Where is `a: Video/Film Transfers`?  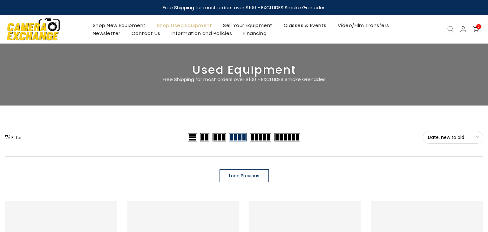 a: Video/Film Transfers is located at coordinates (363, 25).